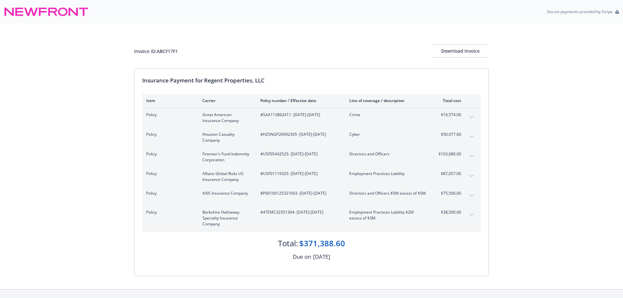 This screenshot has height=298, width=623. Describe the element at coordinates (322, 243) in the screenshot. I see `div: $371,388.60` at that location.